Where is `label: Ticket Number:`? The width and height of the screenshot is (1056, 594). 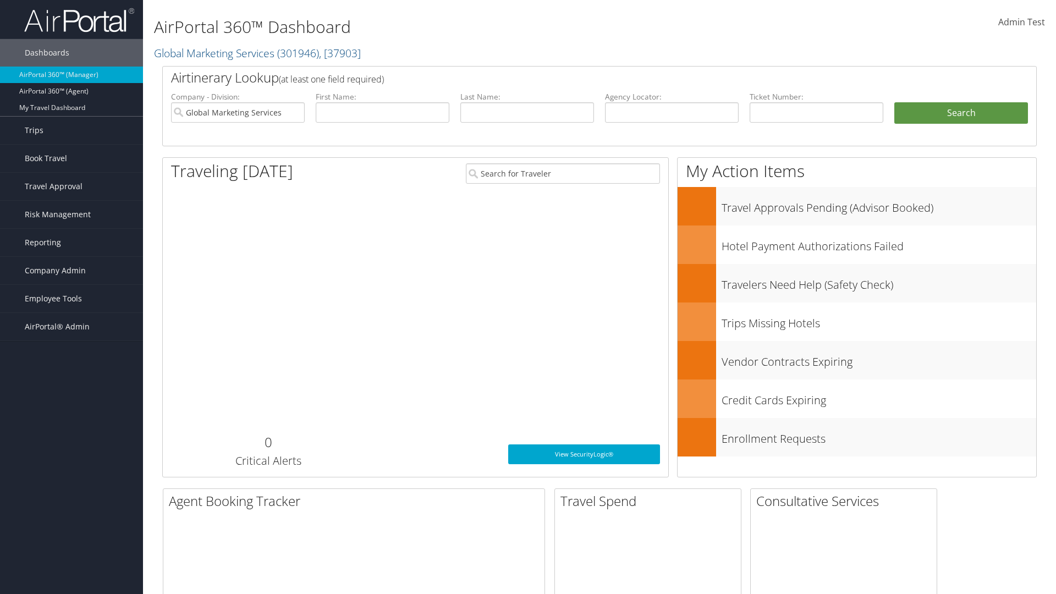
label: Ticket Number: is located at coordinates (816, 97).